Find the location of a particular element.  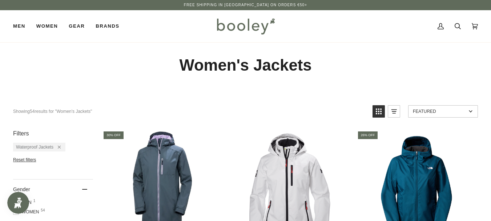

img: Booley is located at coordinates (245, 26).